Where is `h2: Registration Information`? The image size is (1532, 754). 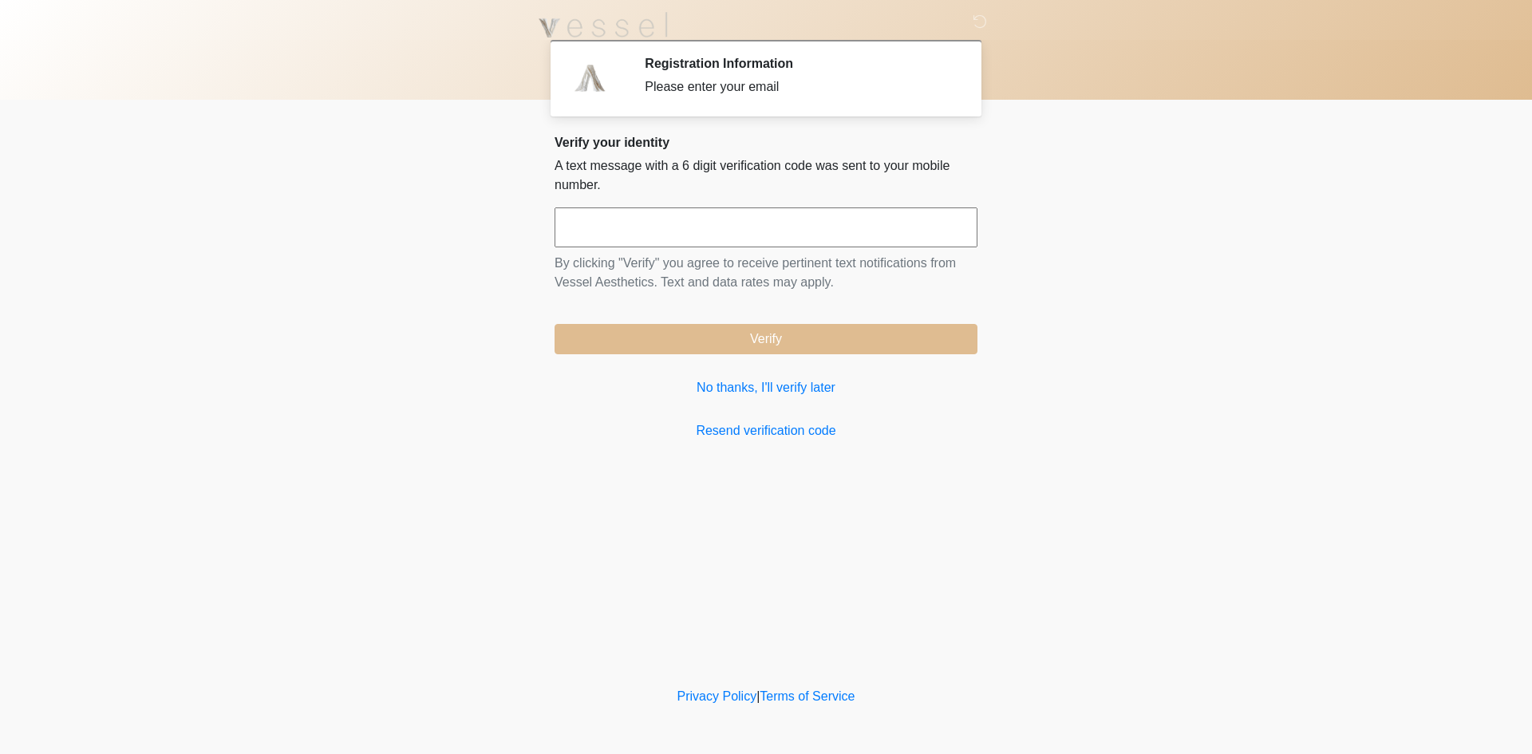 h2: Registration Information is located at coordinates (798, 63).